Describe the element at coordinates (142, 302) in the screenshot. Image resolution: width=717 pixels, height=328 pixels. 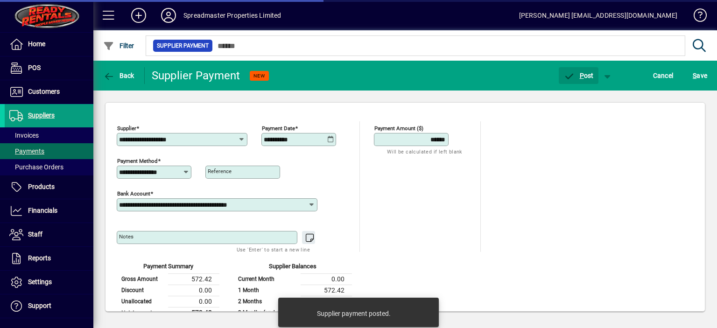
I see `td: Unallocated` at that location.